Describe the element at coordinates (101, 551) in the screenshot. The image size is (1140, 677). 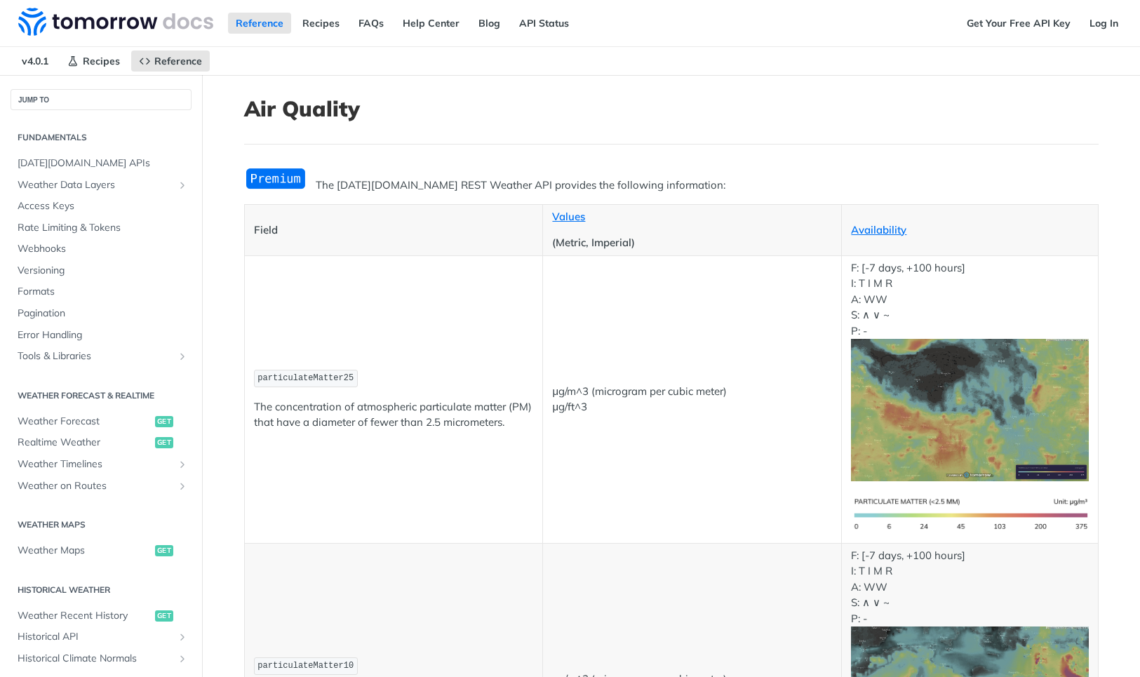
I see `a: Weather Mapsget` at that location.